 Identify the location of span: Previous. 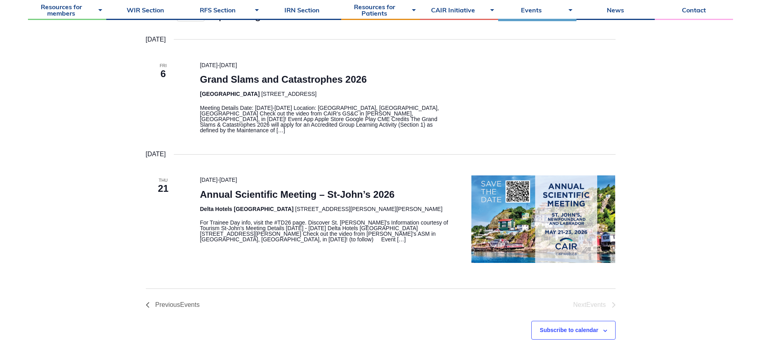
(177, 305).